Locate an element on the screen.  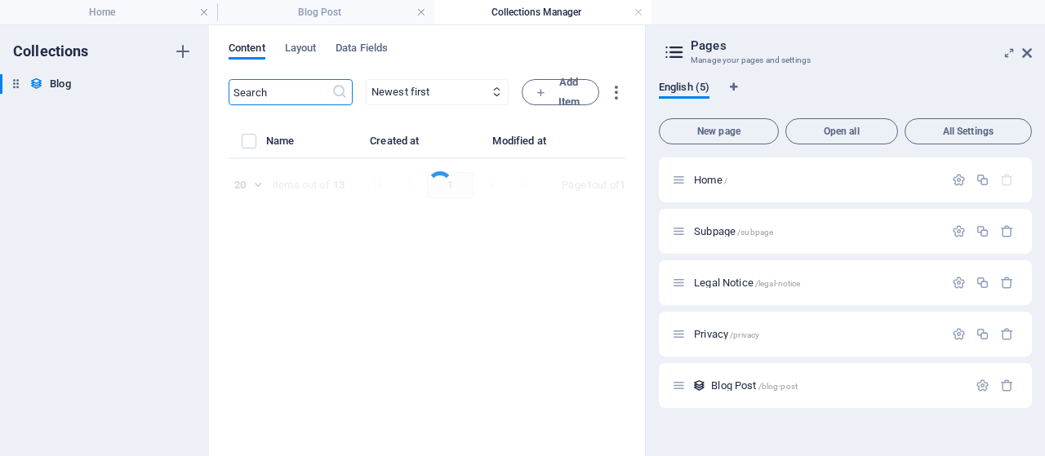
span: Add Item is located at coordinates (560, 92).